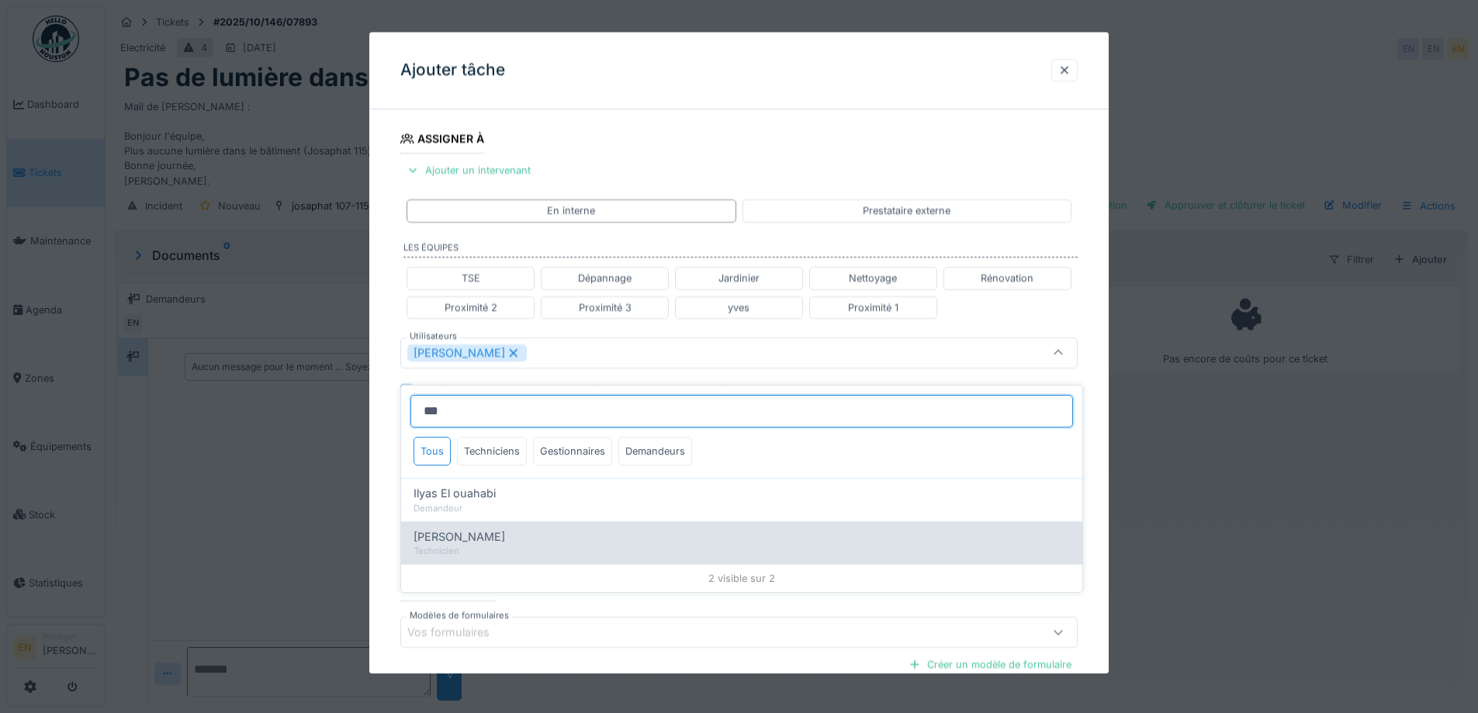 This screenshot has height=713, width=1478. Describe the element at coordinates (442, 140) in the screenshot. I see `div: Assigner à` at that location.